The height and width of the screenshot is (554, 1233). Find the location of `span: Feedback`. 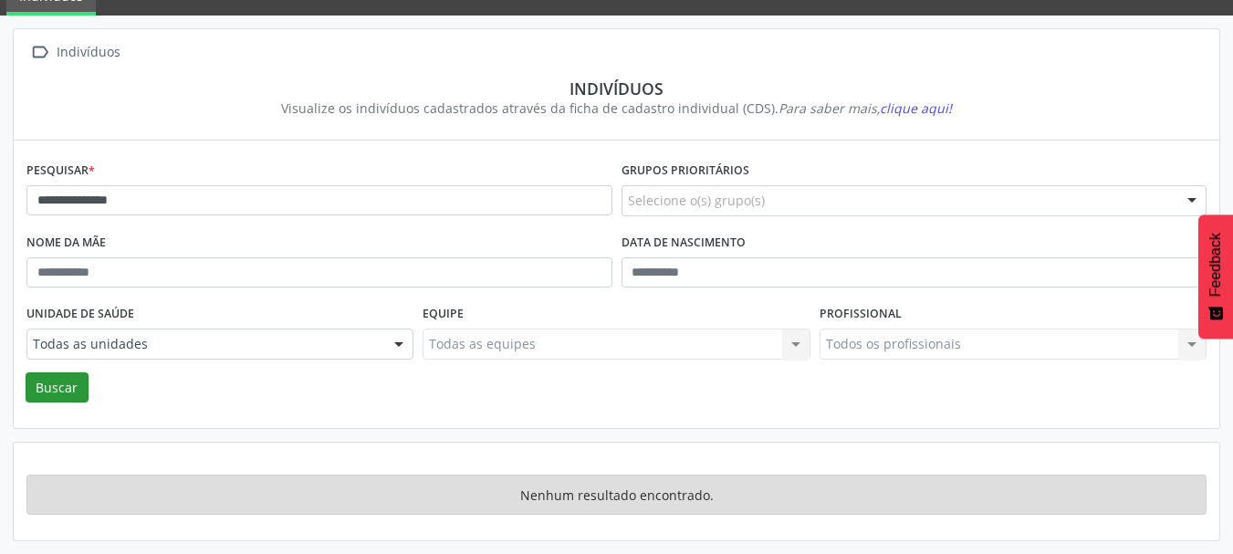

span: Feedback is located at coordinates (1216, 265).